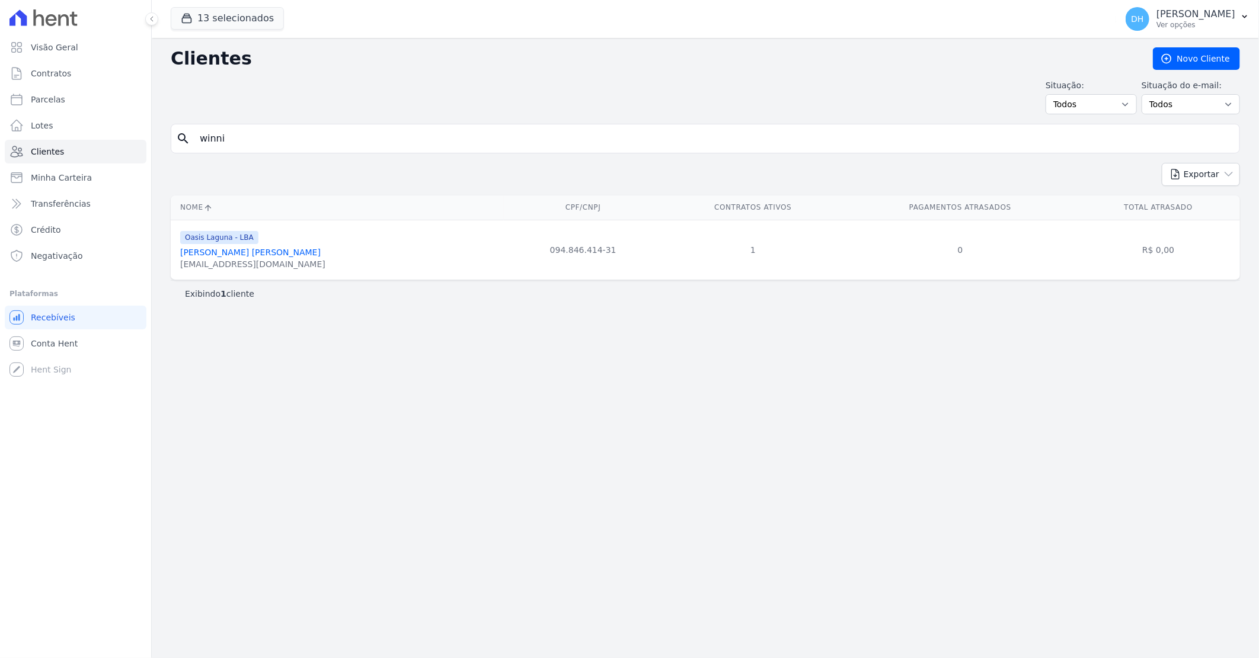  Describe the element at coordinates (75, 318) in the screenshot. I see `a: Recebíveis` at that location.